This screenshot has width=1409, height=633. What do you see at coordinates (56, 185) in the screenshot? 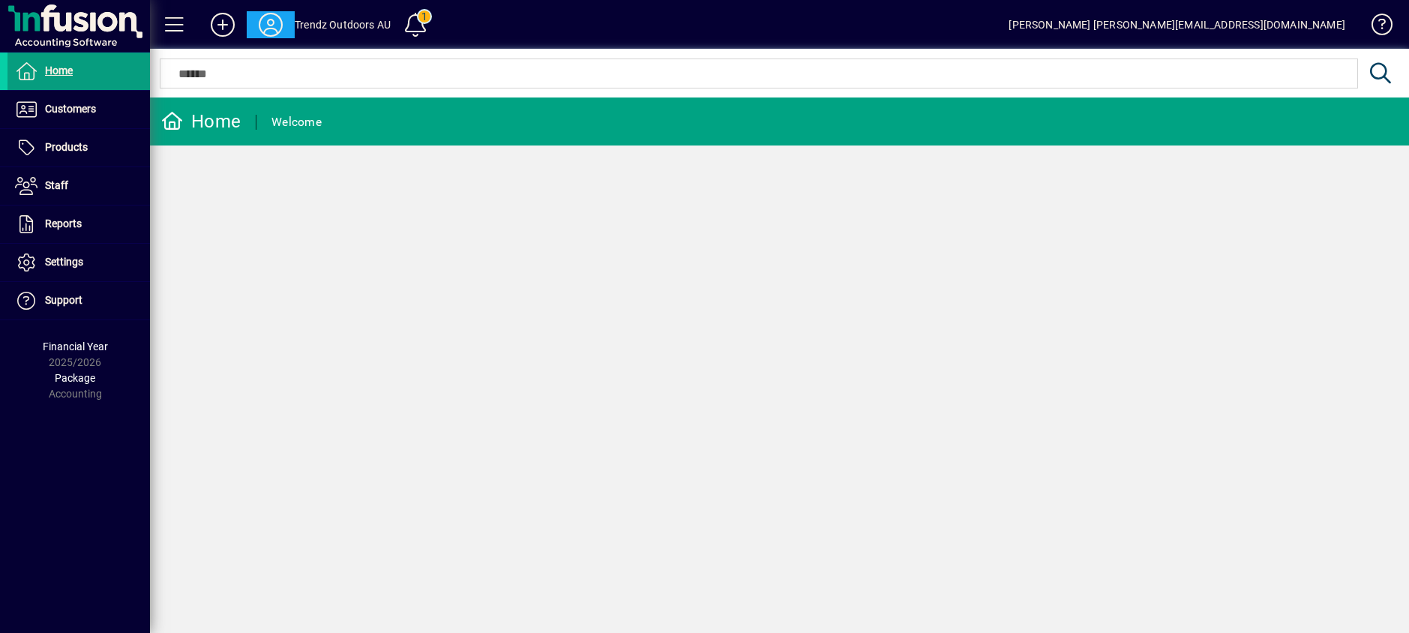
I see `span: Staff` at bounding box center [56, 185].